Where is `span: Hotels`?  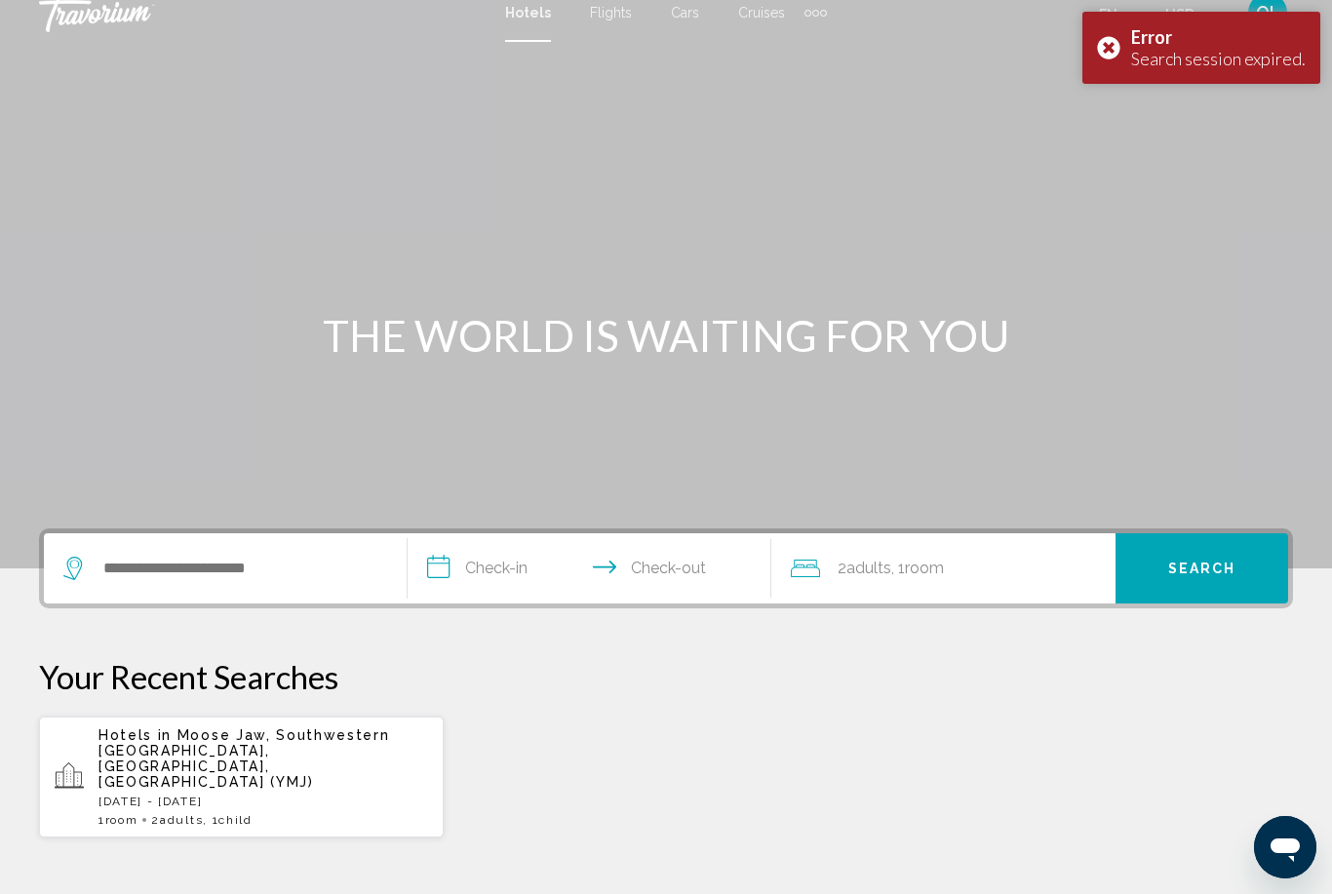
span: Hotels is located at coordinates (528, 13).